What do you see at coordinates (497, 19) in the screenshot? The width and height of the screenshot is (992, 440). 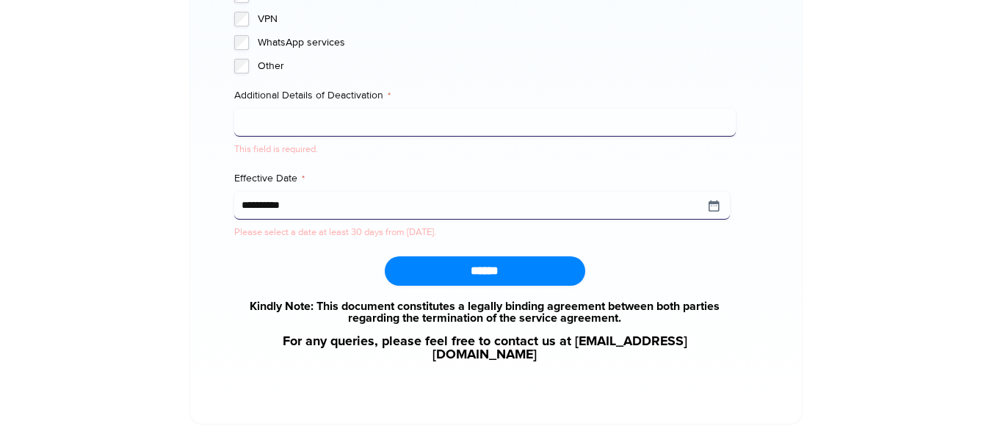 I see `label: VPN` at bounding box center [497, 19].